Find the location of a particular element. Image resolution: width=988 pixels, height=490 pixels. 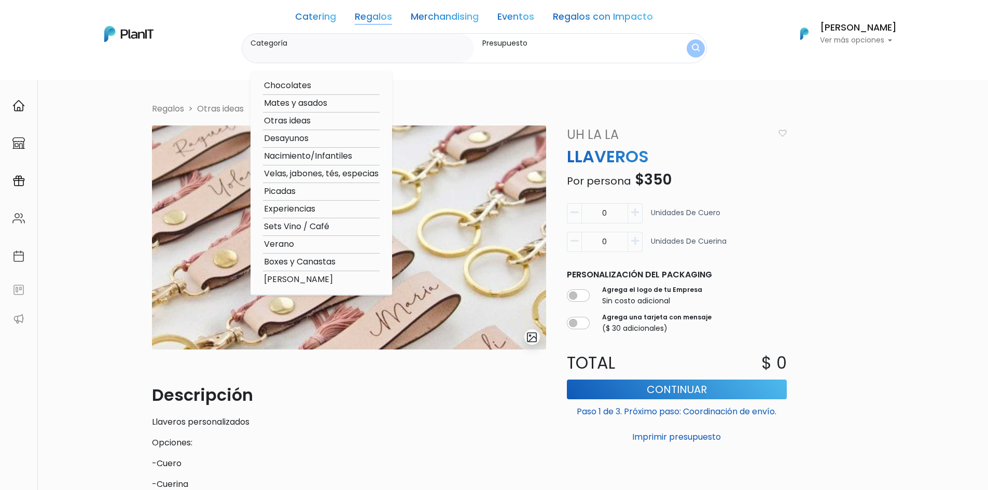

div: ¿Necesitás ayuda? is located at coordinates (101, 20).